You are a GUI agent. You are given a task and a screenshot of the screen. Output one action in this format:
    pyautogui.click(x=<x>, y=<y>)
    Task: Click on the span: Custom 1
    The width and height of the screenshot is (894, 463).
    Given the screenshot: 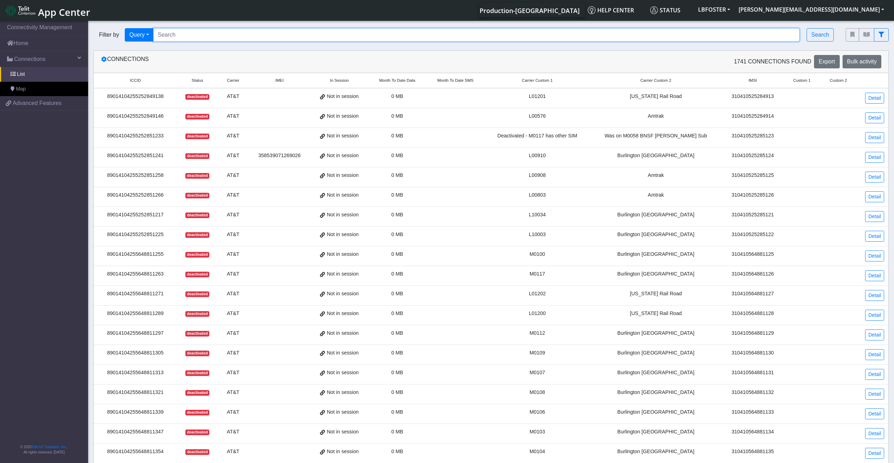 What is the action you would take?
    pyautogui.click(x=802, y=80)
    